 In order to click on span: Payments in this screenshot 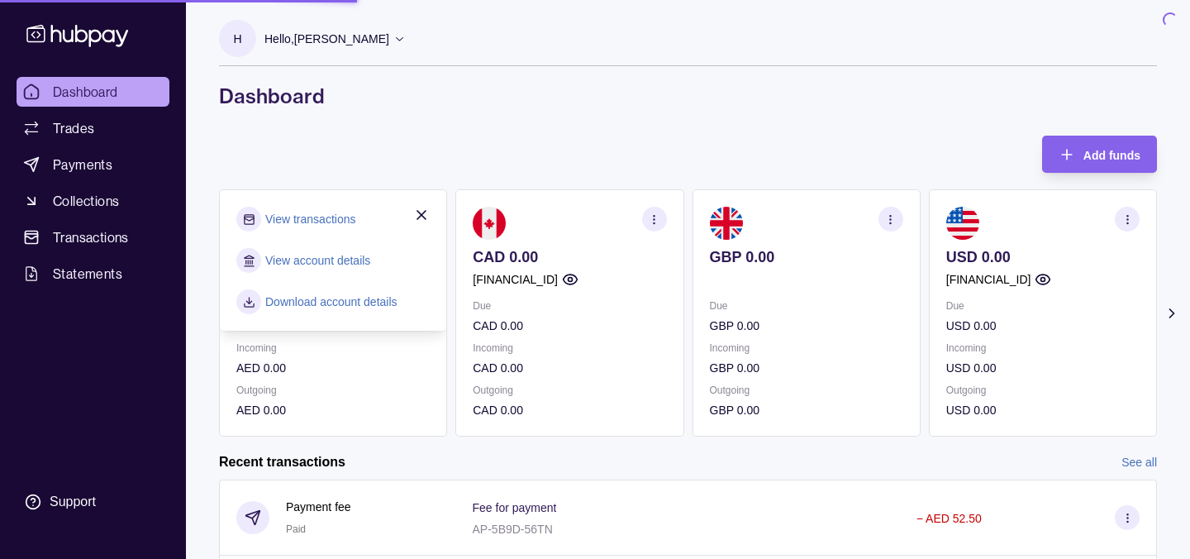, I will do `click(83, 164)`.